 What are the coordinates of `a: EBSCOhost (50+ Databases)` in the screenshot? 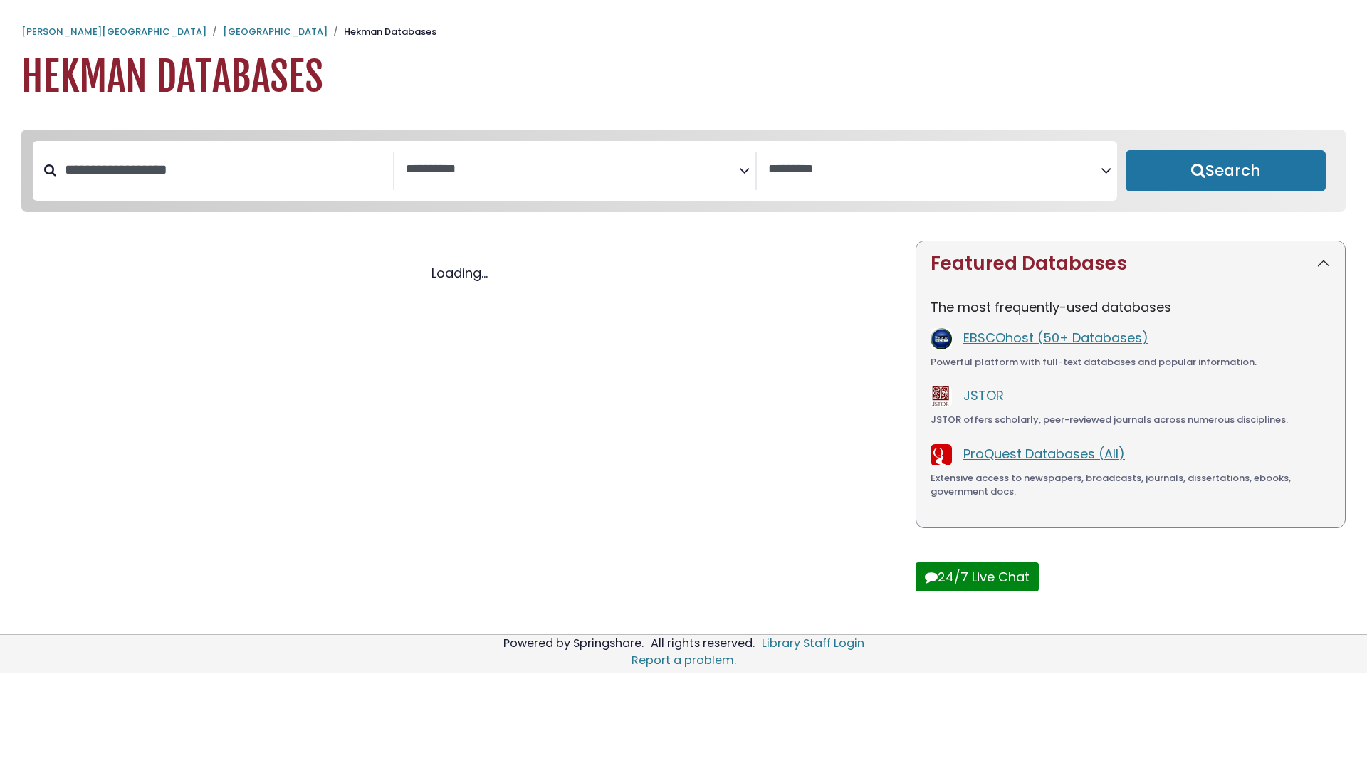 It's located at (1056, 337).